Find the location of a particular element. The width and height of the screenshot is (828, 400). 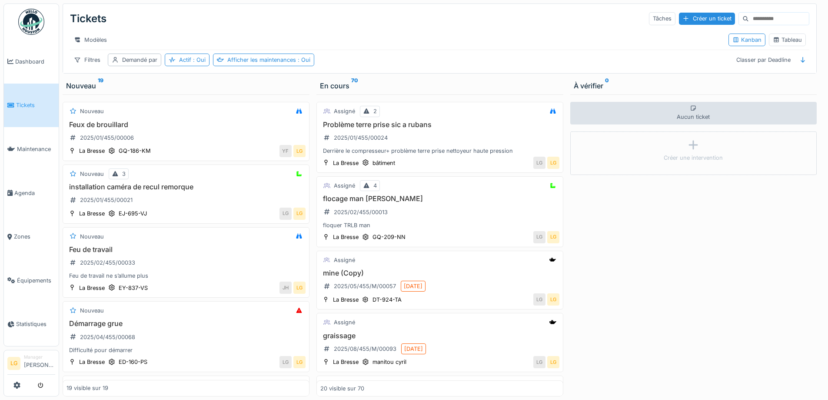

div: YF is located at coordinates (286, 151).